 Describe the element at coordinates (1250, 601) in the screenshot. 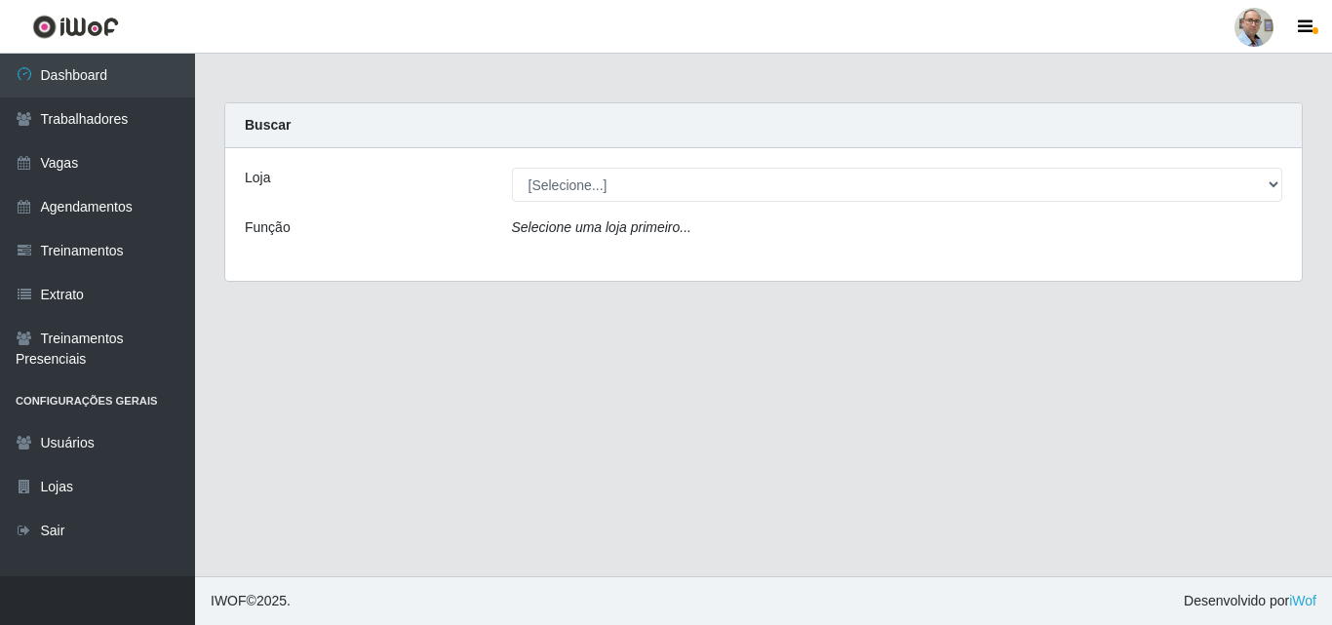

I see `span: Desenvolvido por` at that location.